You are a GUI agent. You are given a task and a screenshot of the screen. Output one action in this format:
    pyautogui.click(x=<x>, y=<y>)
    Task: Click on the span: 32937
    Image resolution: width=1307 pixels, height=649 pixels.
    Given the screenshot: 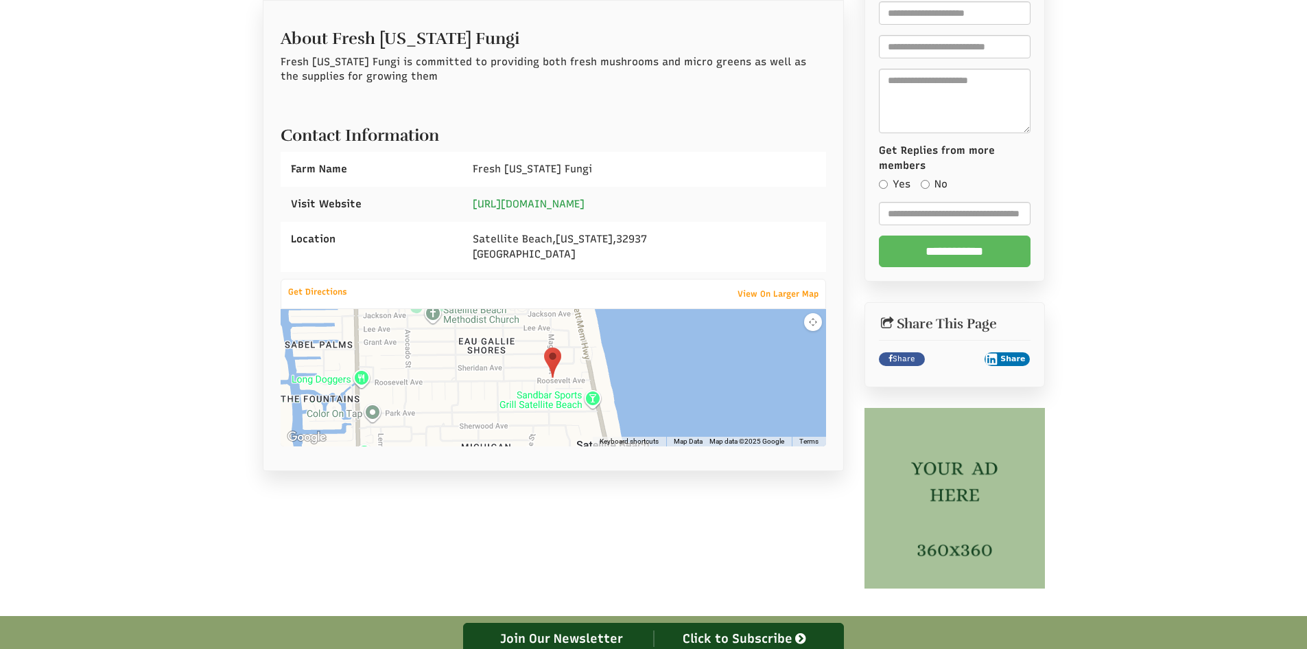 What is the action you would take?
    pyautogui.click(x=631, y=239)
    